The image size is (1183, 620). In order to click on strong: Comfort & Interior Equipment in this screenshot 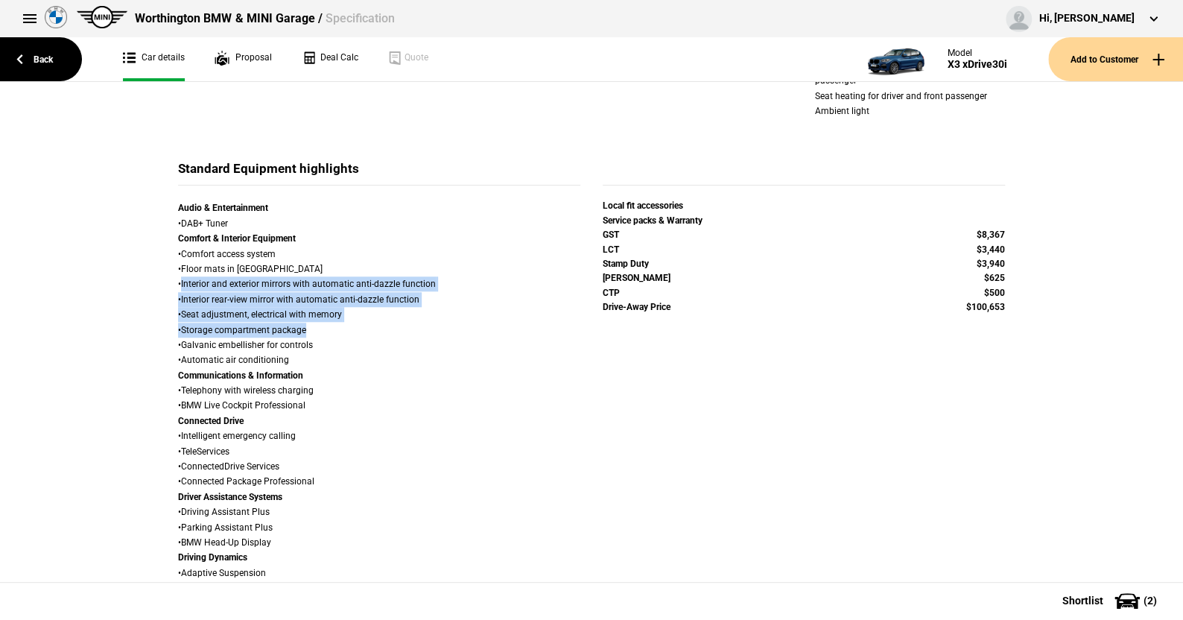, I will do `click(237, 238)`.